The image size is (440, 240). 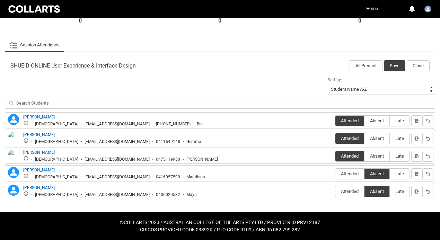 I want to click on img: Gemma Phull, so click(x=14, y=139).